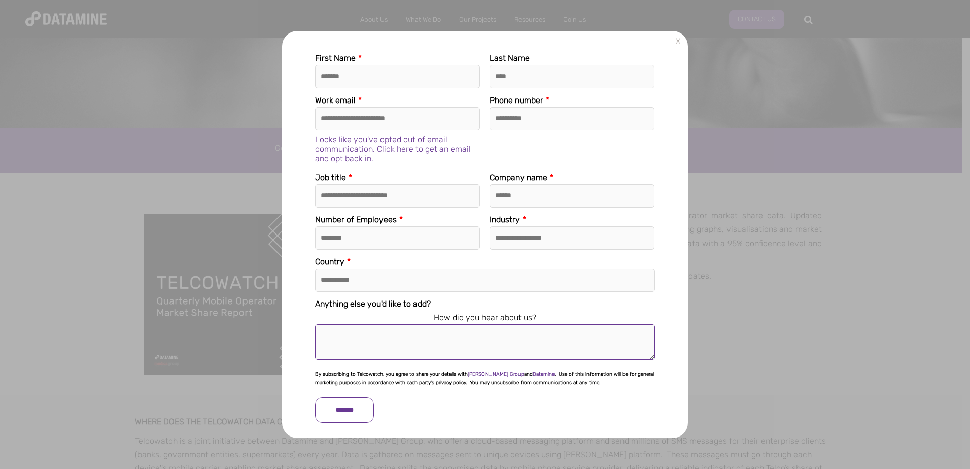 The width and height of the screenshot is (970, 469). I want to click on span: Phone number, so click(516, 100).